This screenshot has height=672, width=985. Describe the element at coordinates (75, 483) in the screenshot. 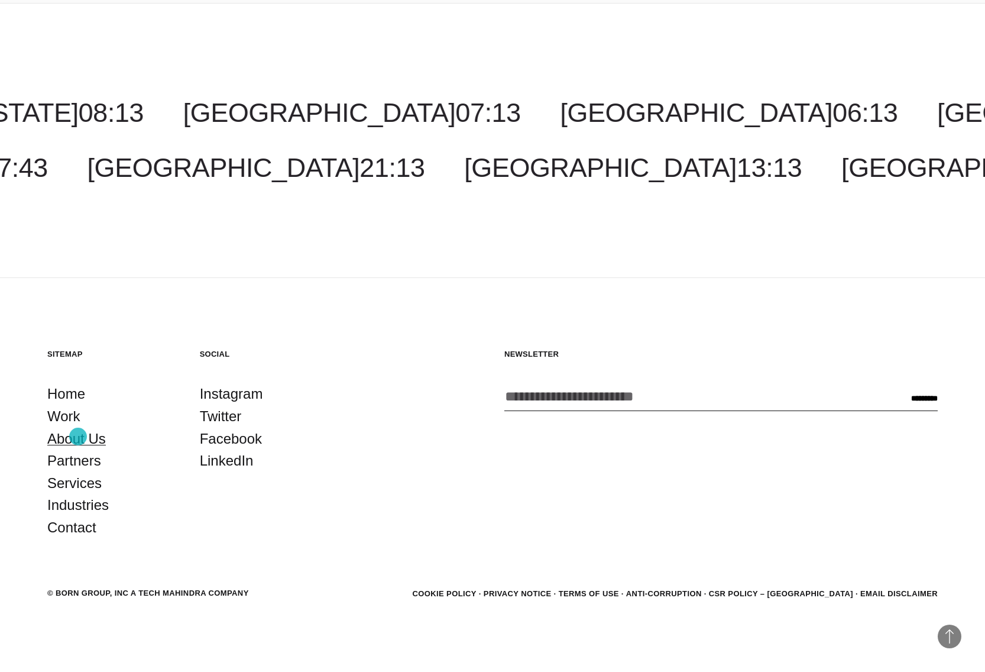

I see `a: Services` at that location.